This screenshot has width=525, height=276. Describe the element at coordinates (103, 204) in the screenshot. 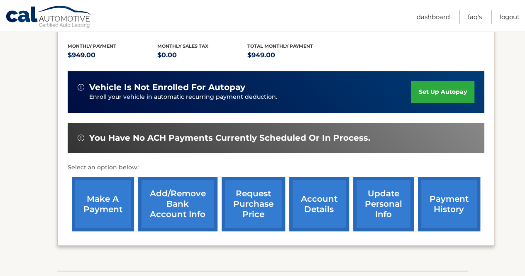

I see `a: make a payment` at that location.